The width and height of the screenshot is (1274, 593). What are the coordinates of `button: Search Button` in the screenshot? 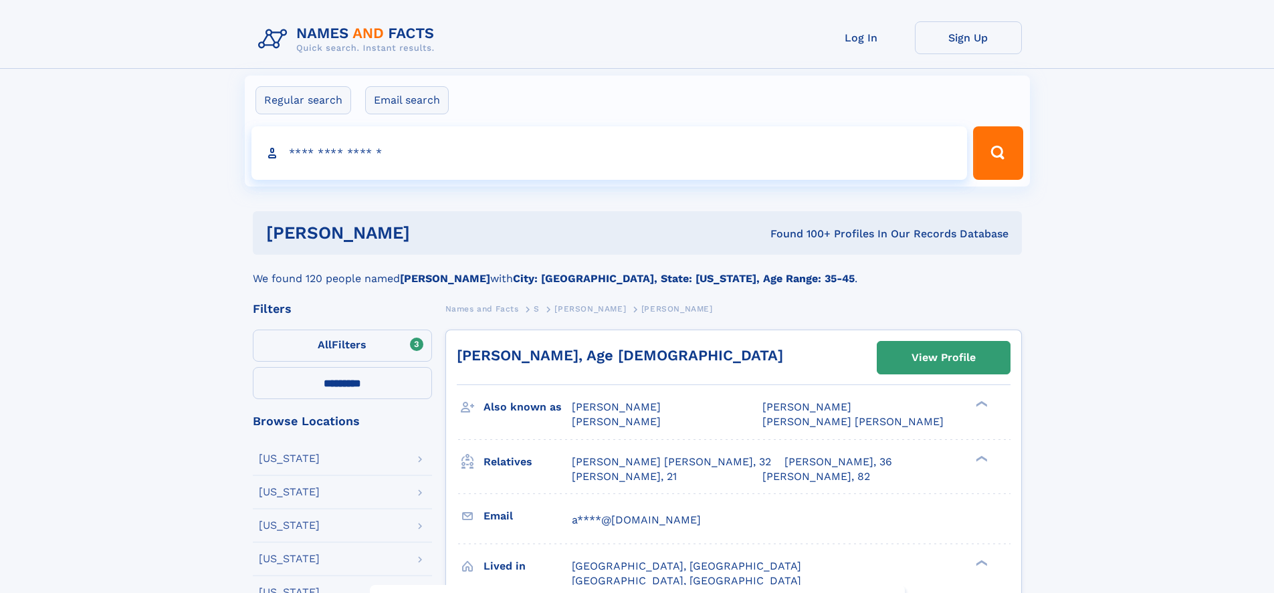 It's located at (998, 153).